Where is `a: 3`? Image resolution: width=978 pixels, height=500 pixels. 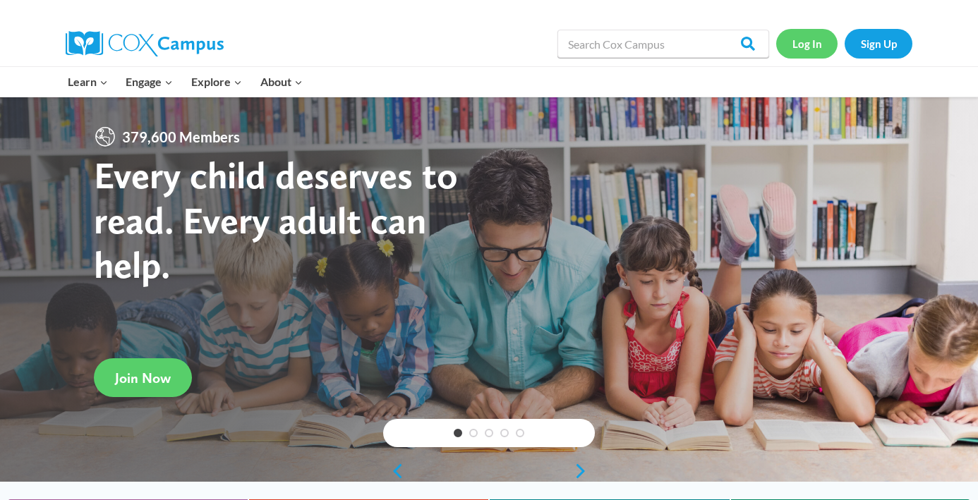
a: 3 is located at coordinates (489, 433).